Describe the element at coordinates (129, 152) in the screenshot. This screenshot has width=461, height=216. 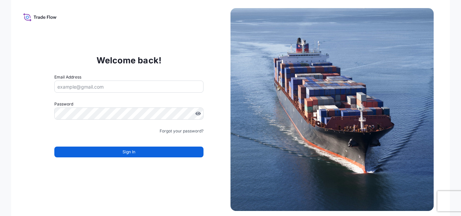
I see `button: Sign In` at that location.